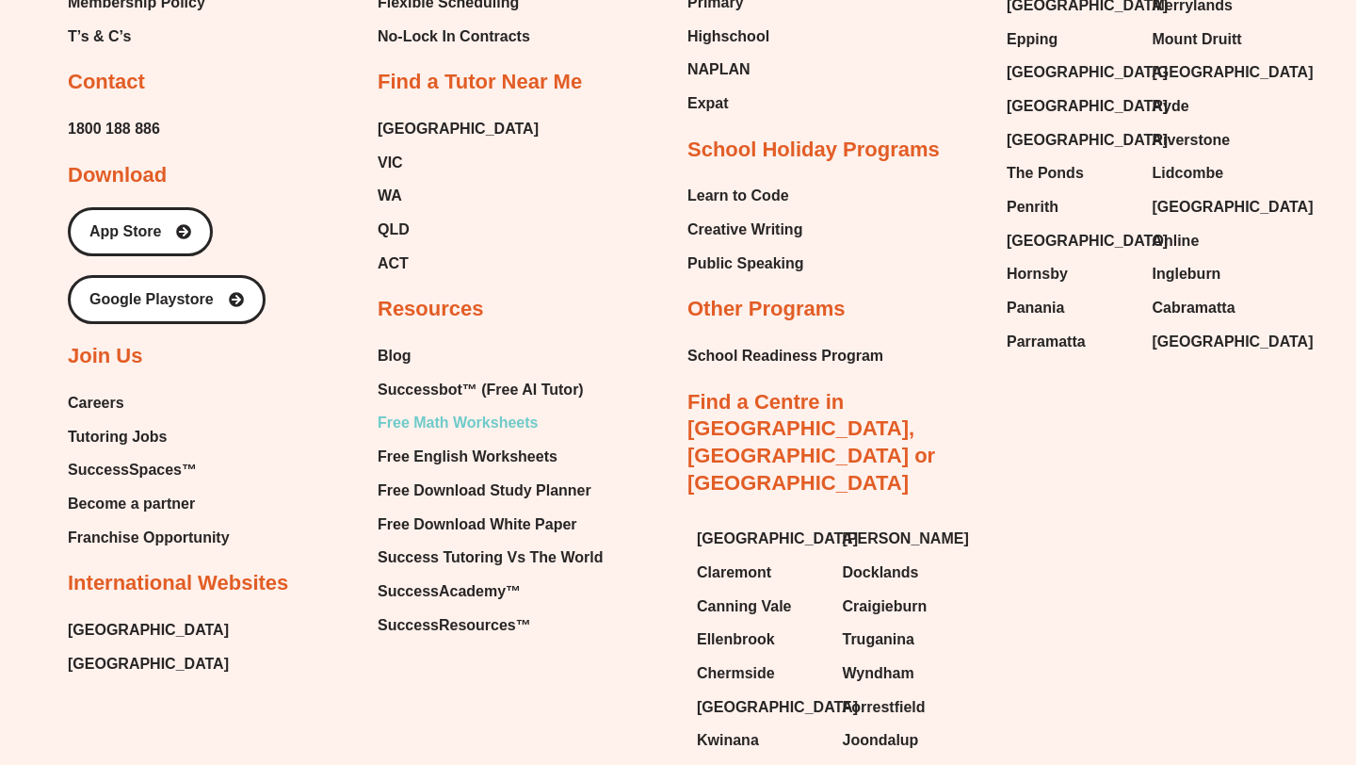 This screenshot has width=1356, height=765. I want to click on span: Ingleburn, so click(1187, 274).